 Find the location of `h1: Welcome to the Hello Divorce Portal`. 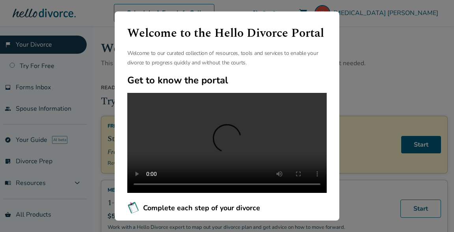

h1: Welcome to the Hello Divorce Portal is located at coordinates (227, 33).